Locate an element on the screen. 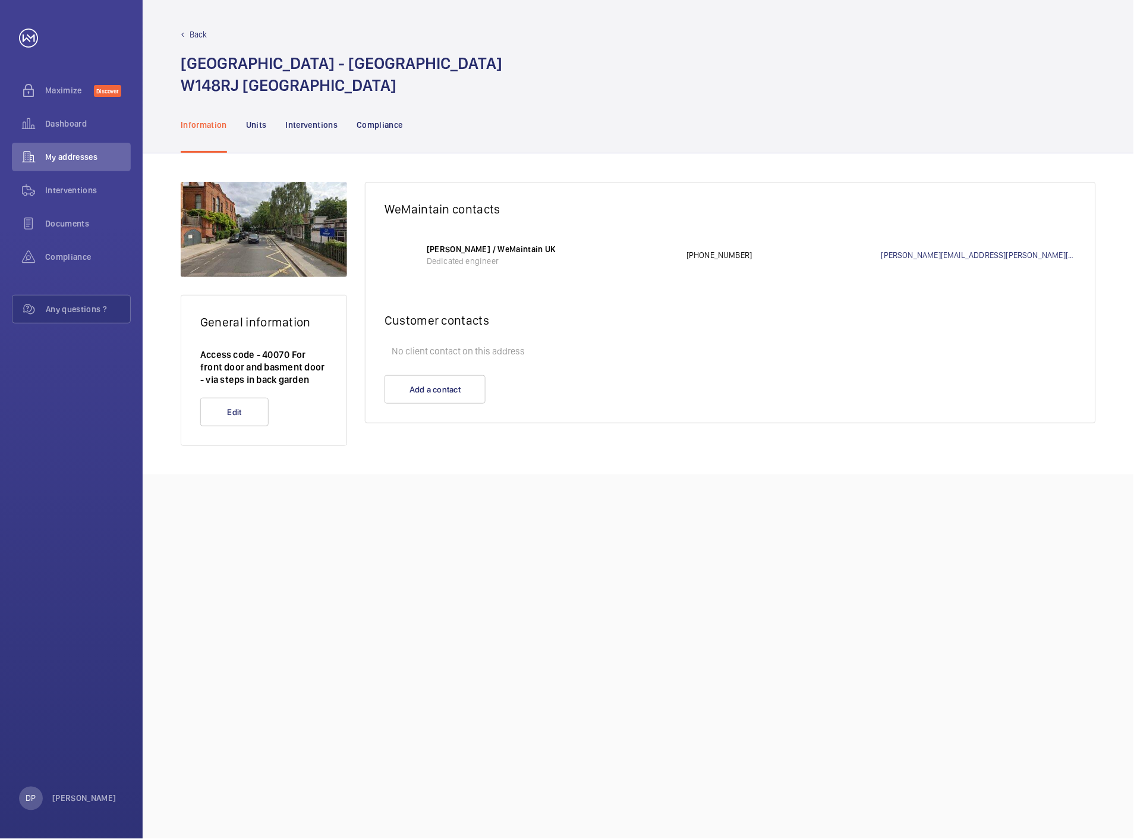 This screenshot has width=1134, height=839. span: Interventions is located at coordinates (88, 190).